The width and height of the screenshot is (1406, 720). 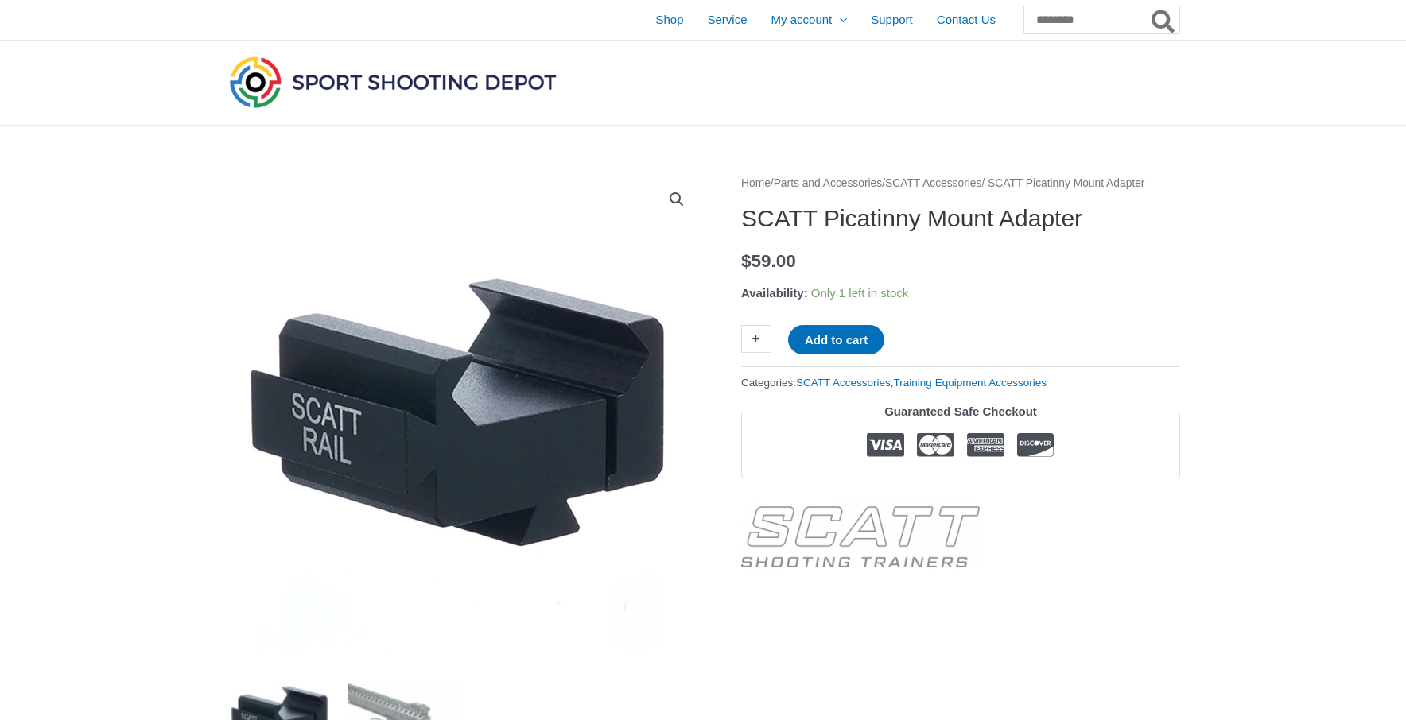 What do you see at coordinates (774, 293) in the screenshot?
I see `span: Availability:` at bounding box center [774, 293].